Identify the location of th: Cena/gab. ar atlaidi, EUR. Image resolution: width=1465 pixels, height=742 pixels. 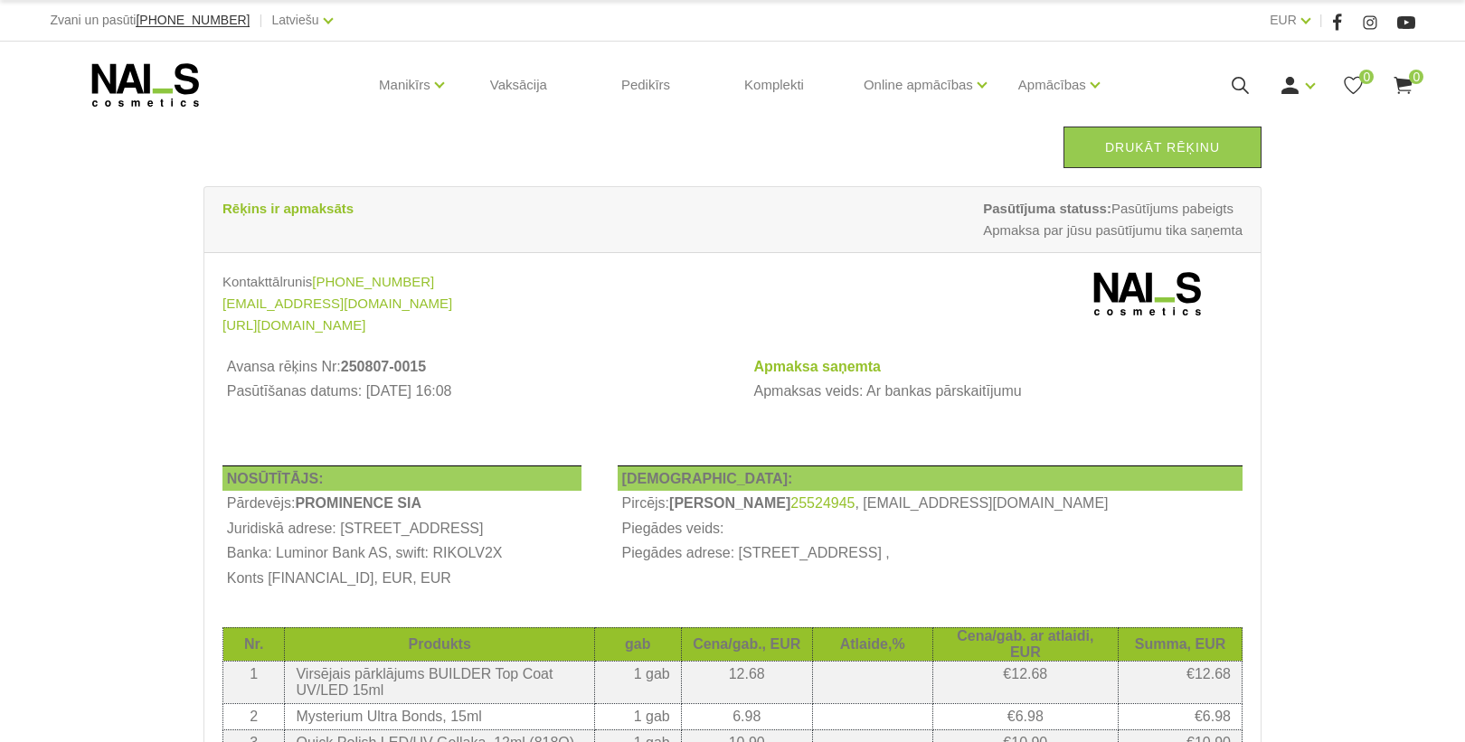
(1024, 644).